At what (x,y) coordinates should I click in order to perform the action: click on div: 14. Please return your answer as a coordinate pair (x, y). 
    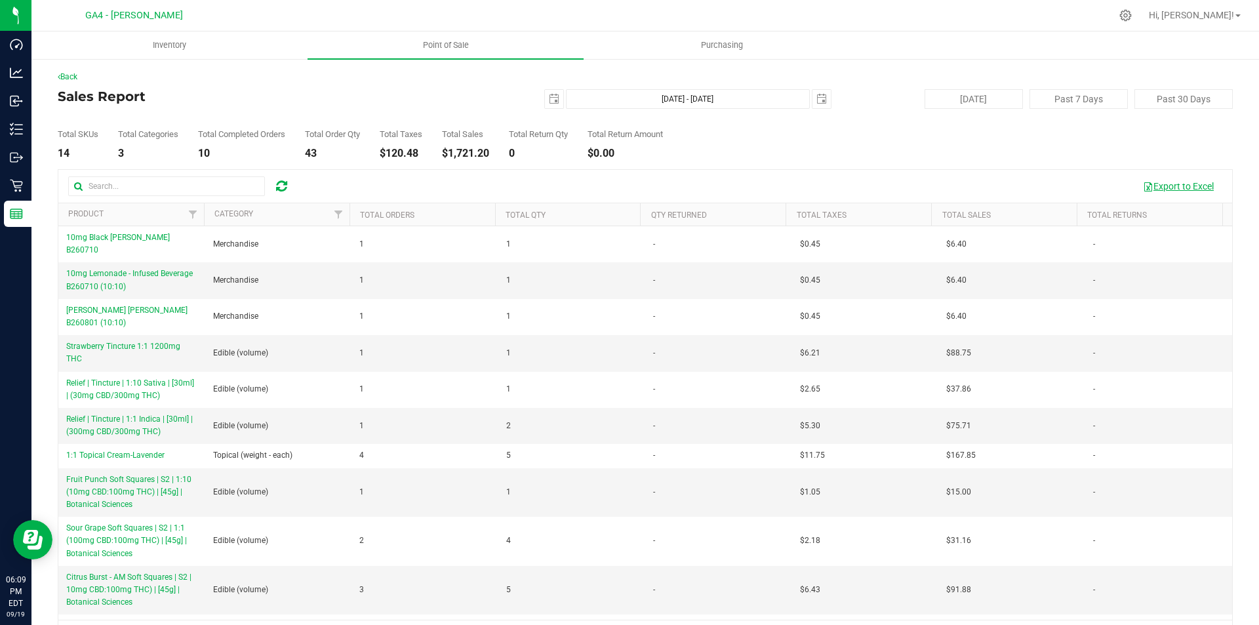
    Looking at the image, I should click on (78, 153).